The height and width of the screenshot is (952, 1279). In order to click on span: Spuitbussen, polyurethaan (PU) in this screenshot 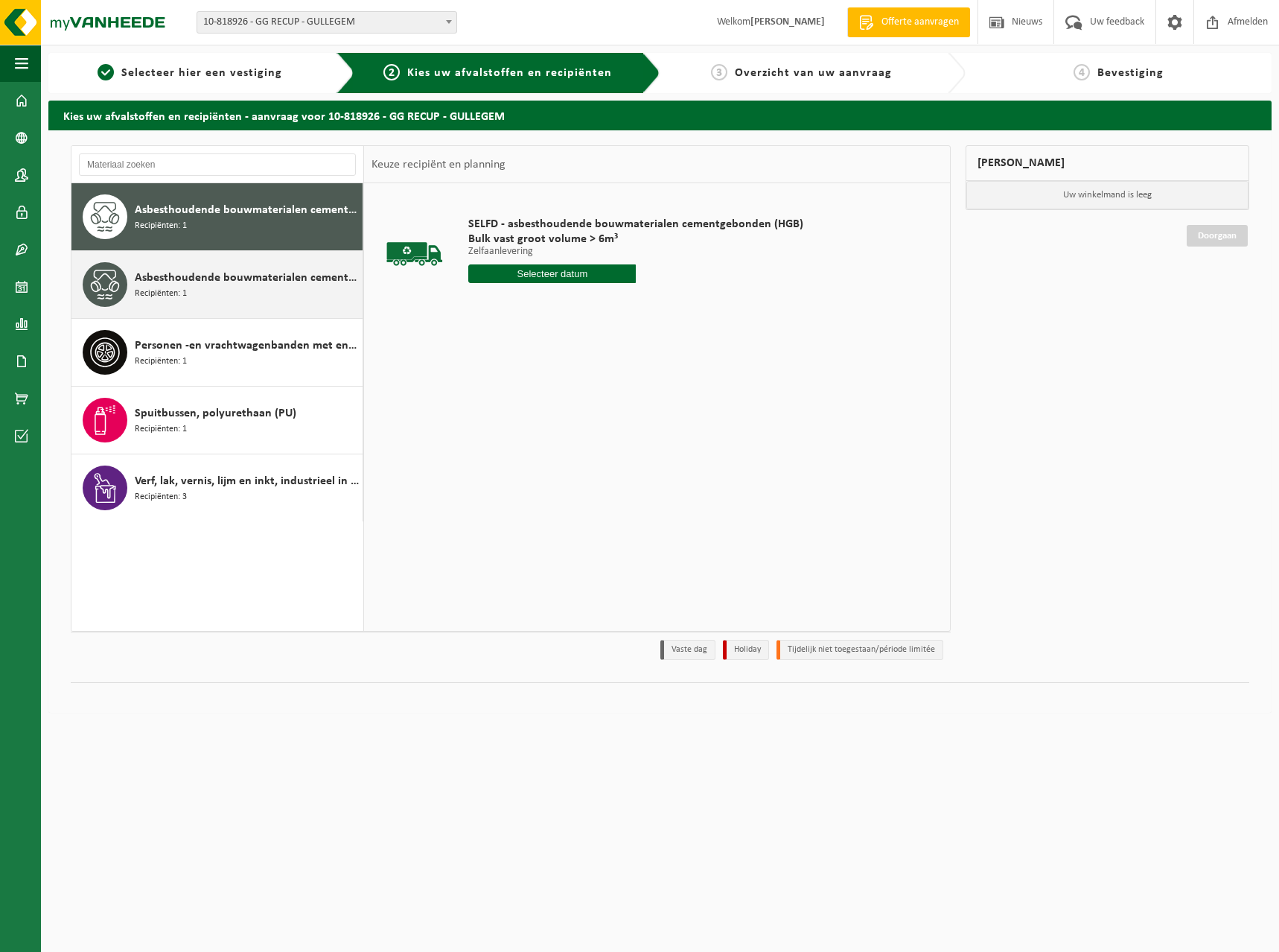, I will do `click(216, 414)`.